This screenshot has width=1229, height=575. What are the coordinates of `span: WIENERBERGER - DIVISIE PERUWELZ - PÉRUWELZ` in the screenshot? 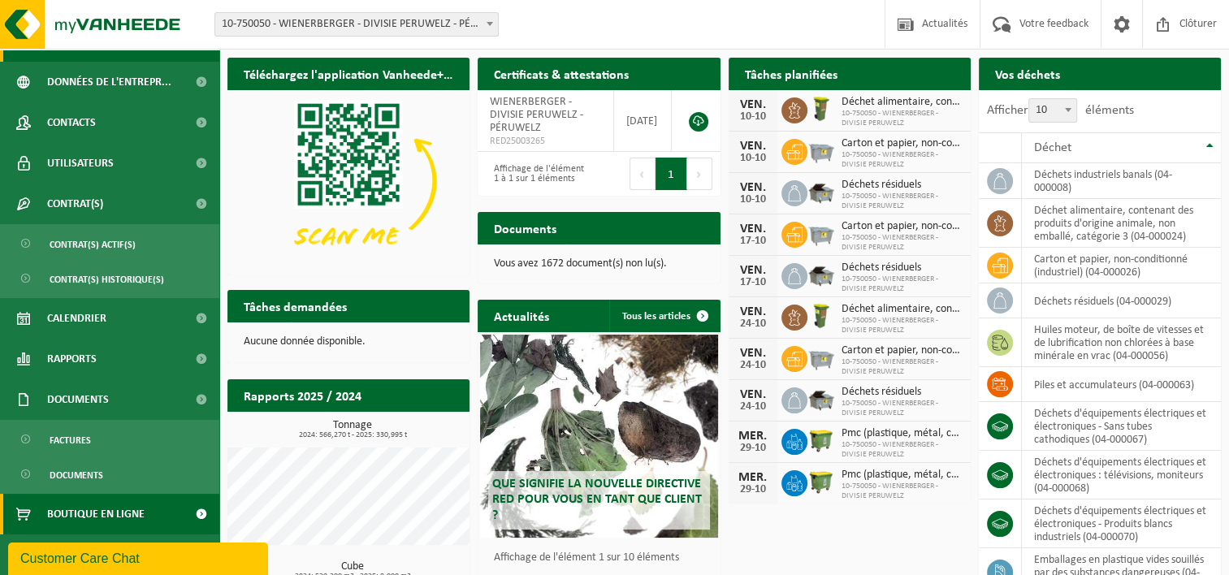 It's located at (536, 114).